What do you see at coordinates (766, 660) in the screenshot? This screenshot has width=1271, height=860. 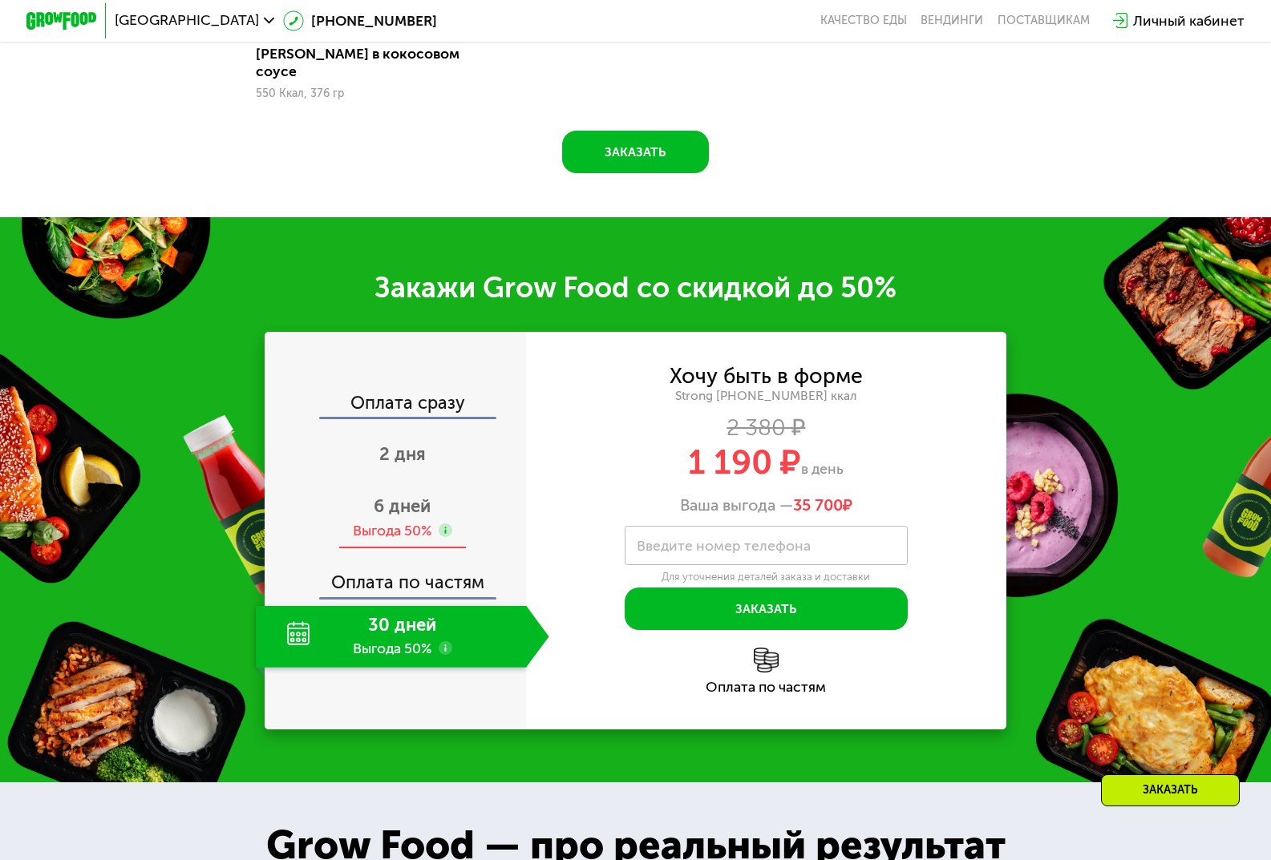 I see `img: l6xcnZfty9opOoJh.png` at bounding box center [766, 660].